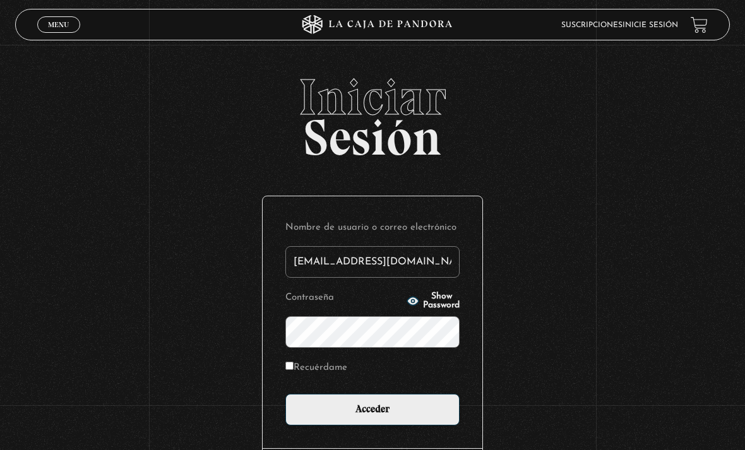 The height and width of the screenshot is (450, 745). Describe the element at coordinates (373, 227) in the screenshot. I see `label: Nombre de usuario o correo electrónico` at that location.